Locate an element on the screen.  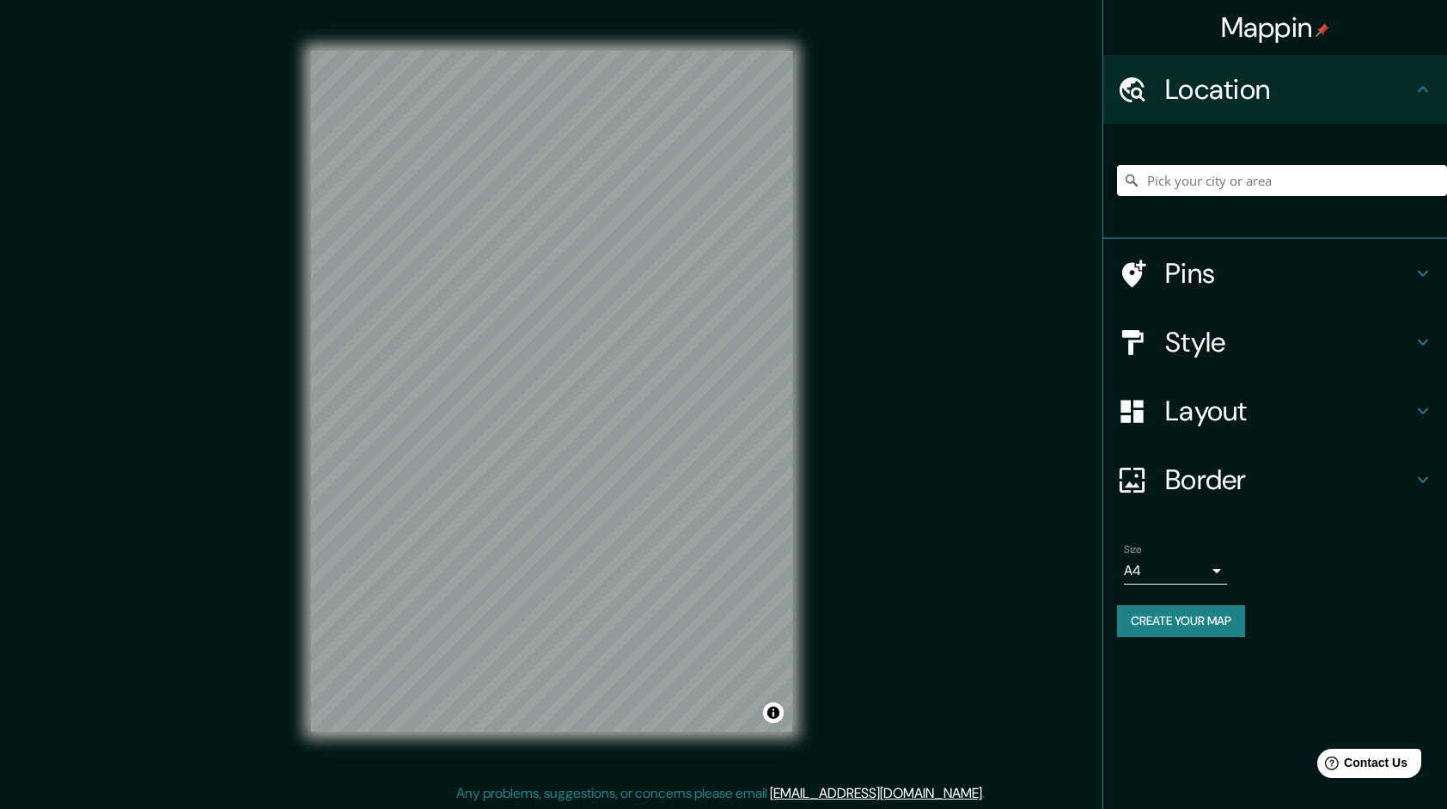
h4: Location is located at coordinates (1289, 89).